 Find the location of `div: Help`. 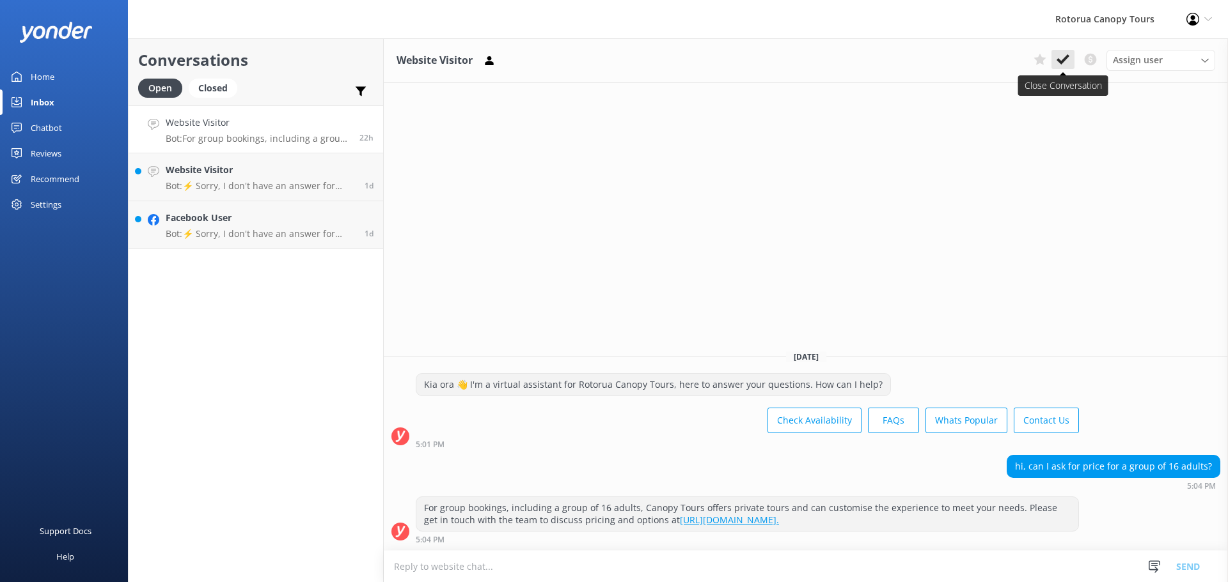

div: Help is located at coordinates (65, 557).